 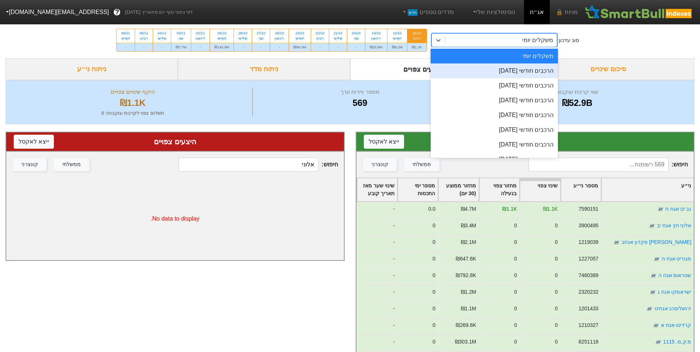 What do you see at coordinates (678, 209) in the screenshot?
I see `a: גב ים אגח ח` at bounding box center [678, 209].